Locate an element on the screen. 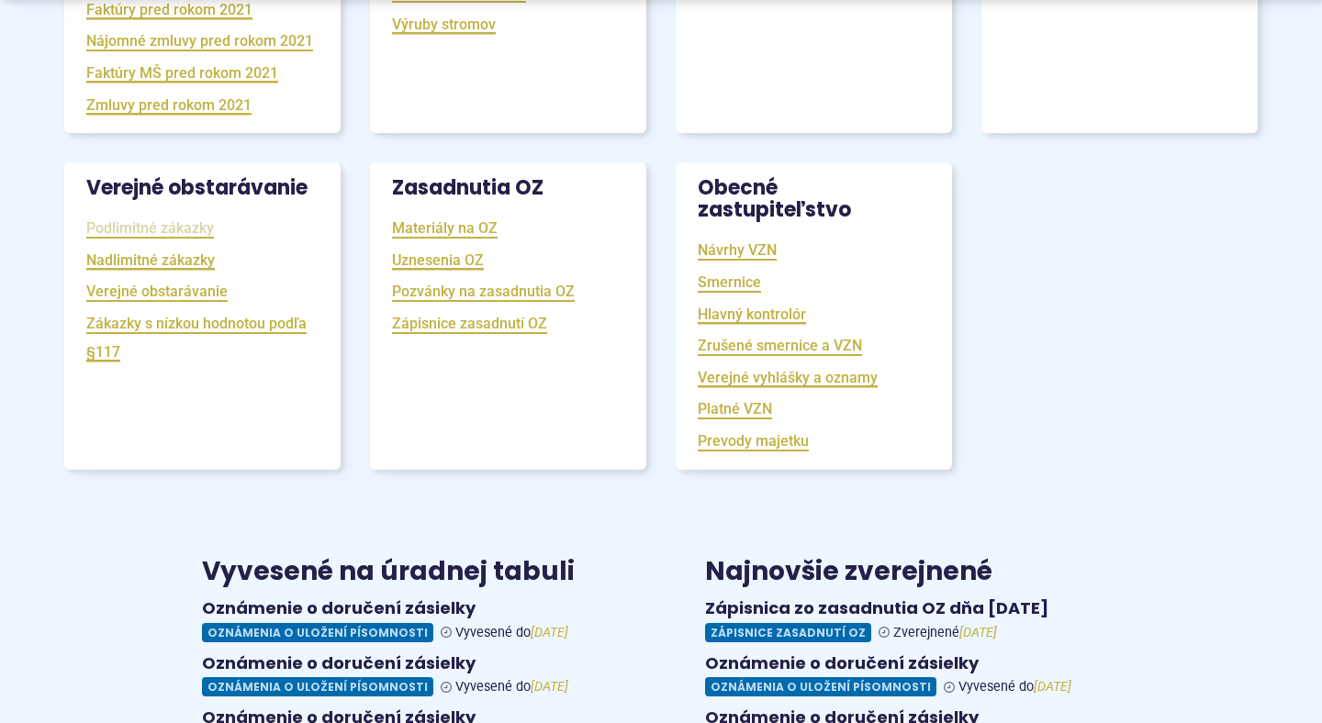 The width and height of the screenshot is (1322, 723). a: Verejné obstarávanie is located at coordinates (157, 291).